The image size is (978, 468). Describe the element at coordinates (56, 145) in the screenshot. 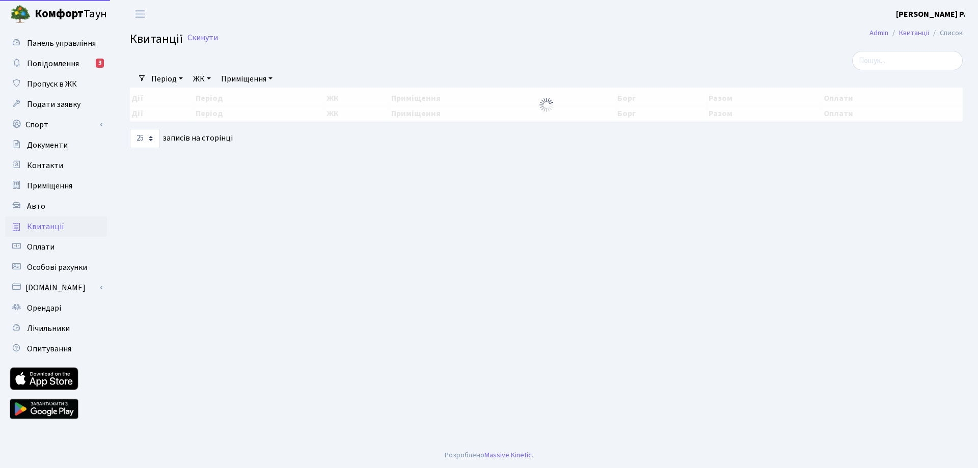

I see `a: Документи` at that location.